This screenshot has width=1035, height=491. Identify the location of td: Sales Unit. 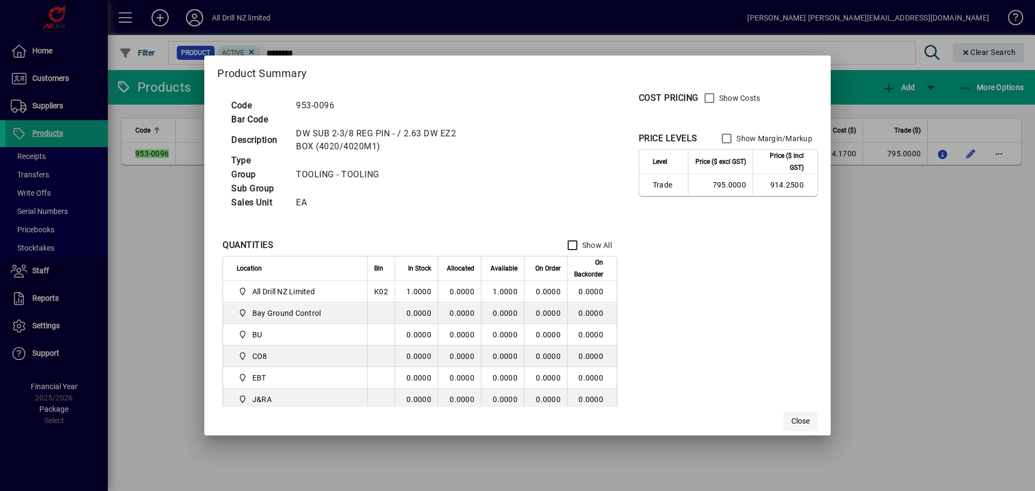
(258, 203).